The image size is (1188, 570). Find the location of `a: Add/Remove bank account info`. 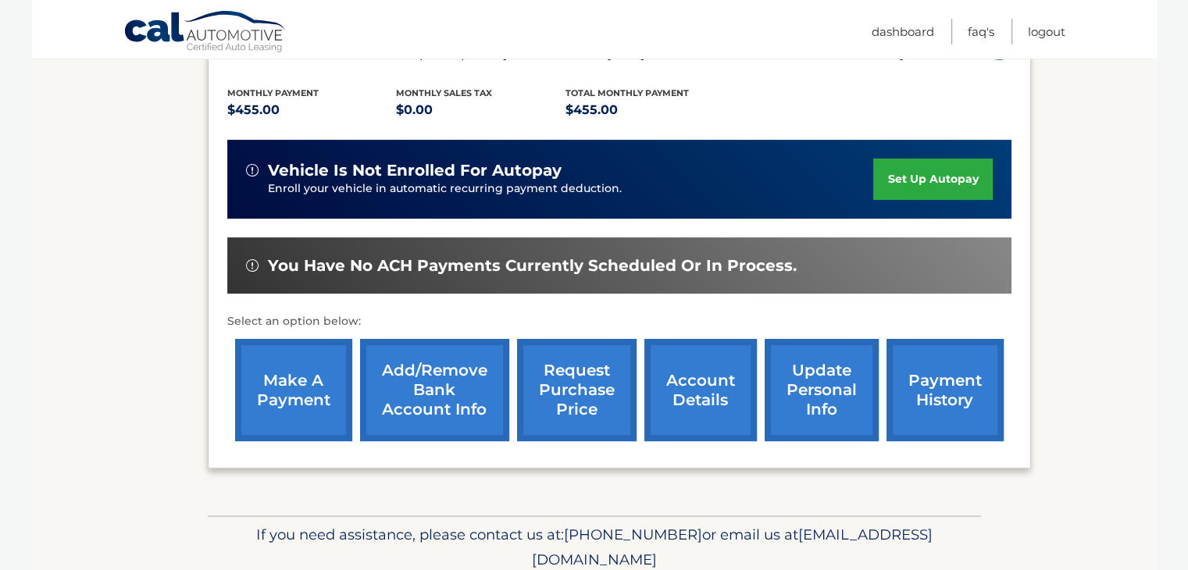

a: Add/Remove bank account info is located at coordinates (434, 390).